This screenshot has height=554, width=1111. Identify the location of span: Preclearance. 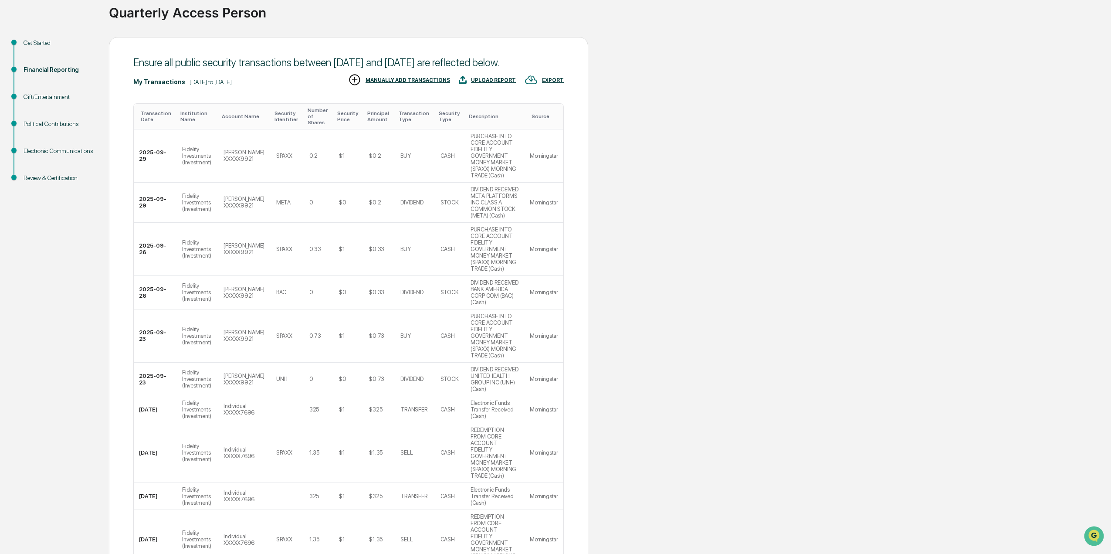
(37, 114).